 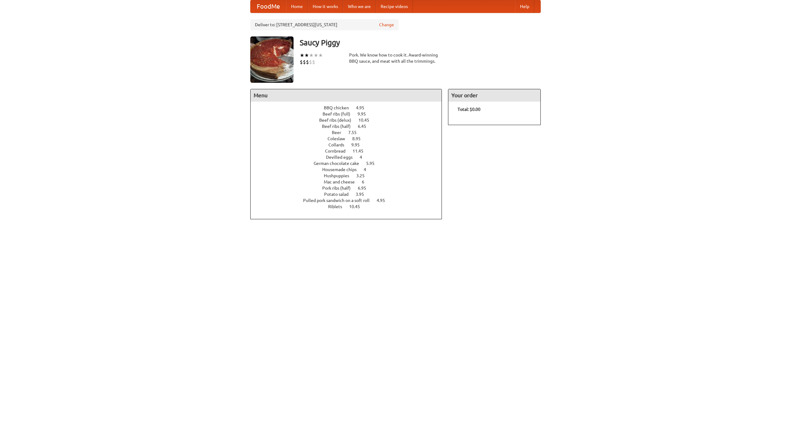 What do you see at coordinates (350, 182) in the screenshot?
I see `a: Mac and cheese 6` at bounding box center [350, 182].